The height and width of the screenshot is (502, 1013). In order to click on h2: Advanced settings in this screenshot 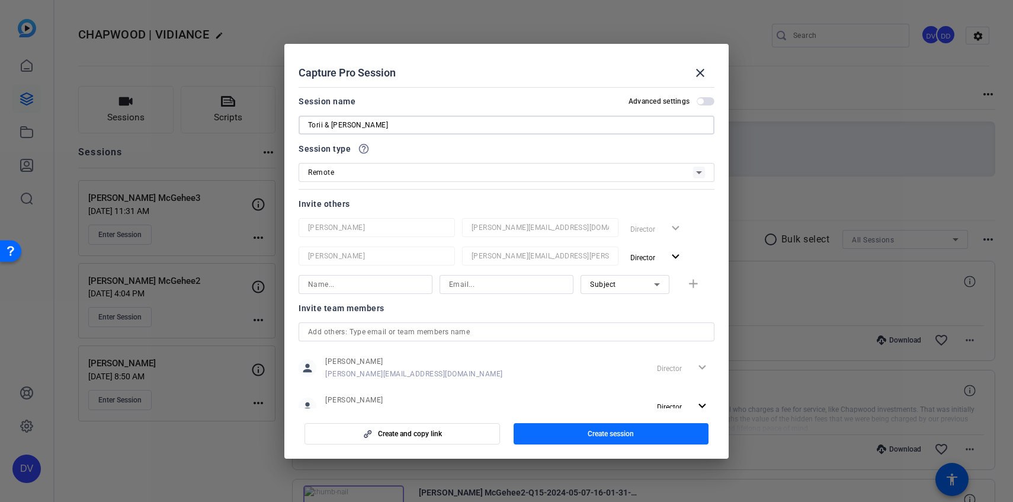, I will do `click(659, 101)`.